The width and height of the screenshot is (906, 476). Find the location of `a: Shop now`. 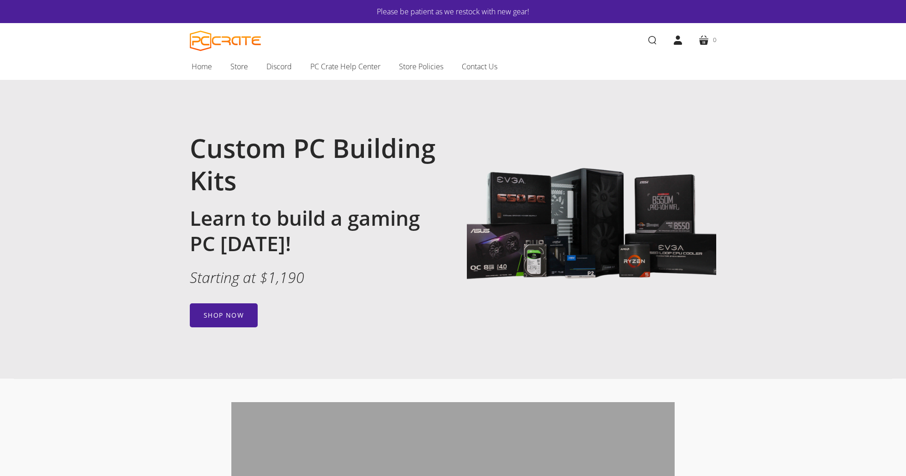

a: Shop now is located at coordinates (223, 315).